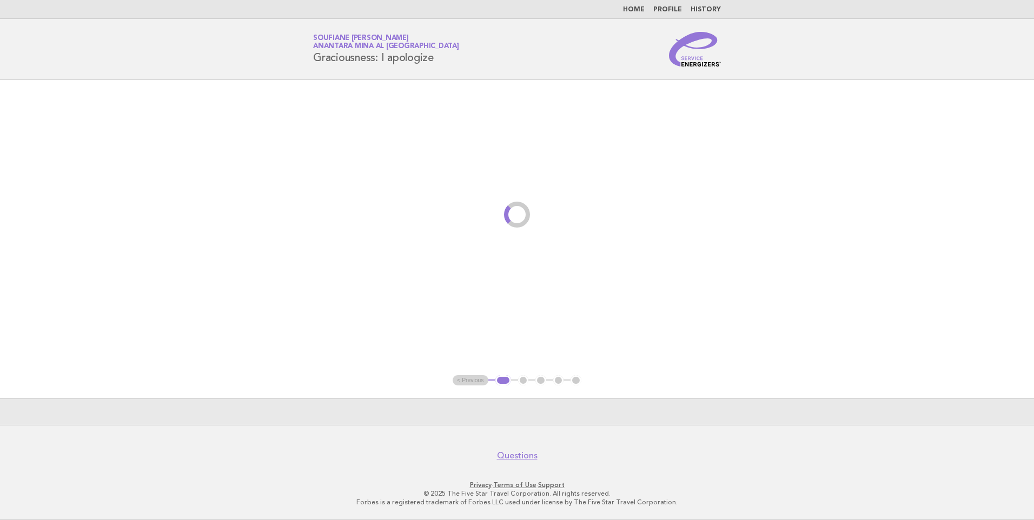 This screenshot has width=1034, height=520. I want to click on h1: Graciousness: I apologize, so click(386, 49).